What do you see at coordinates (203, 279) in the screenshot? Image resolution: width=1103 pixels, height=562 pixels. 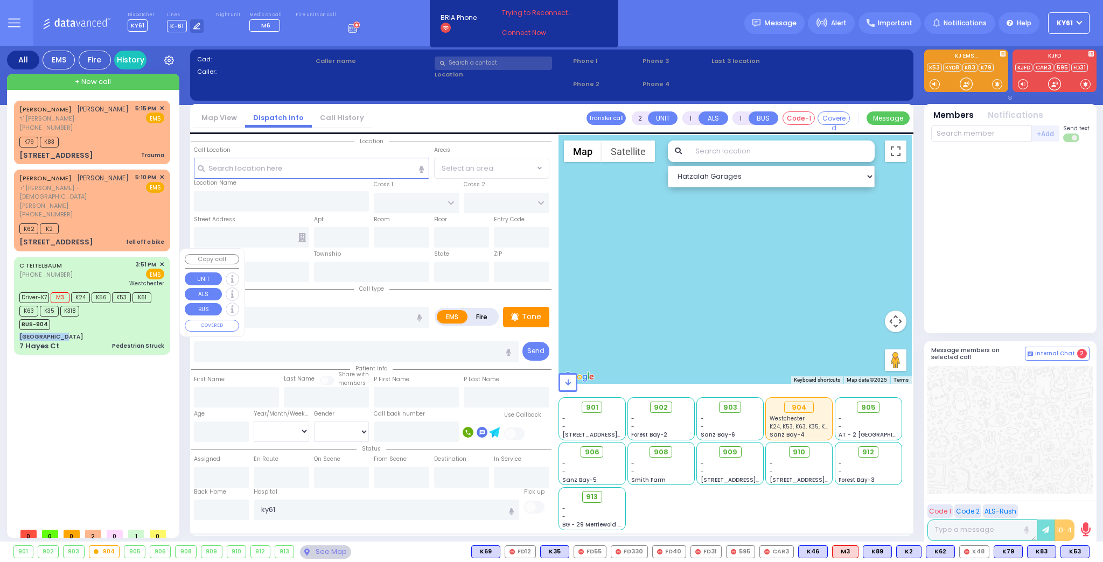 I see `button: UNIT` at bounding box center [203, 279].